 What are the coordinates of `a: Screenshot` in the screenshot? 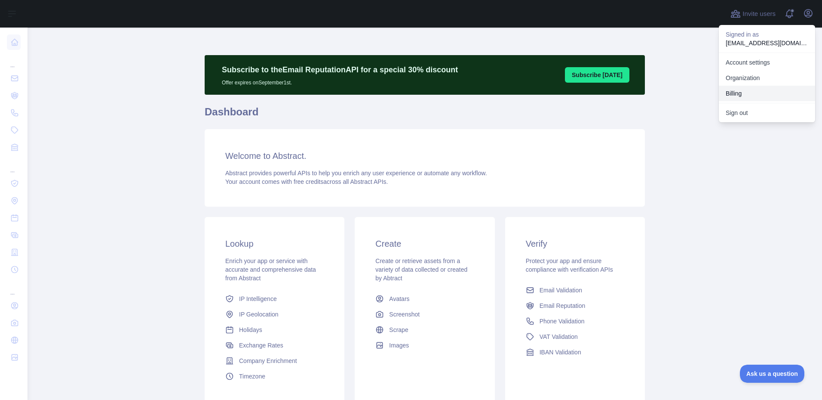 It's located at (424, 314).